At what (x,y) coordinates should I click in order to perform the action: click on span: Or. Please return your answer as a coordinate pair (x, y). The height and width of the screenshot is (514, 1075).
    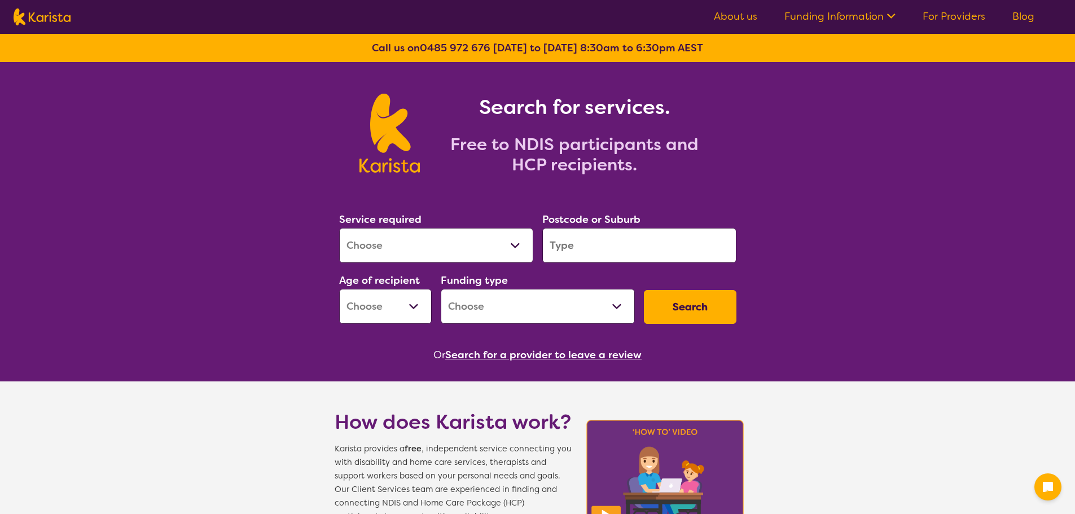
    Looking at the image, I should click on (439, 355).